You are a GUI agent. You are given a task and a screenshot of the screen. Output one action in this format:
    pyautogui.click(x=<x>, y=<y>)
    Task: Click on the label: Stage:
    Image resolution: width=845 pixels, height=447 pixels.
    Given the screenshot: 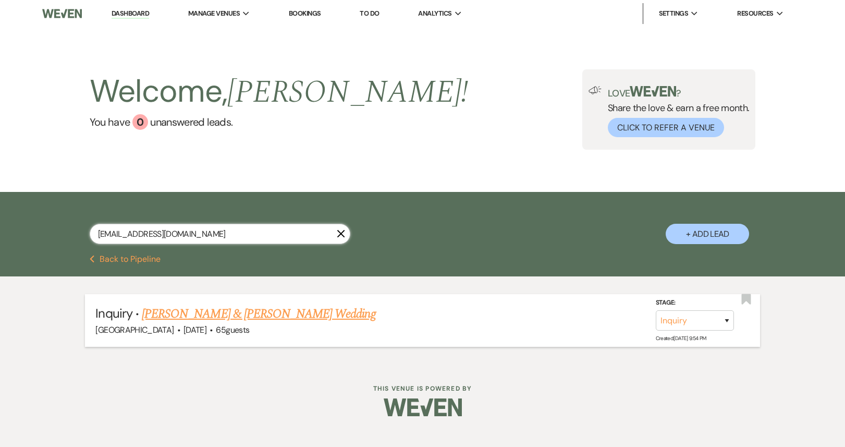 What is the action you would take?
    pyautogui.click(x=695, y=303)
    